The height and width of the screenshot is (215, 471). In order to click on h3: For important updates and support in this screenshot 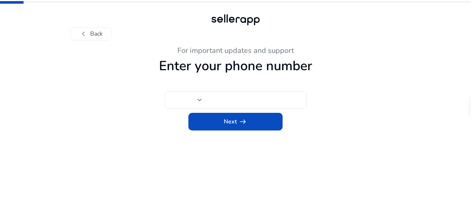, I will do `click(235, 51)`.